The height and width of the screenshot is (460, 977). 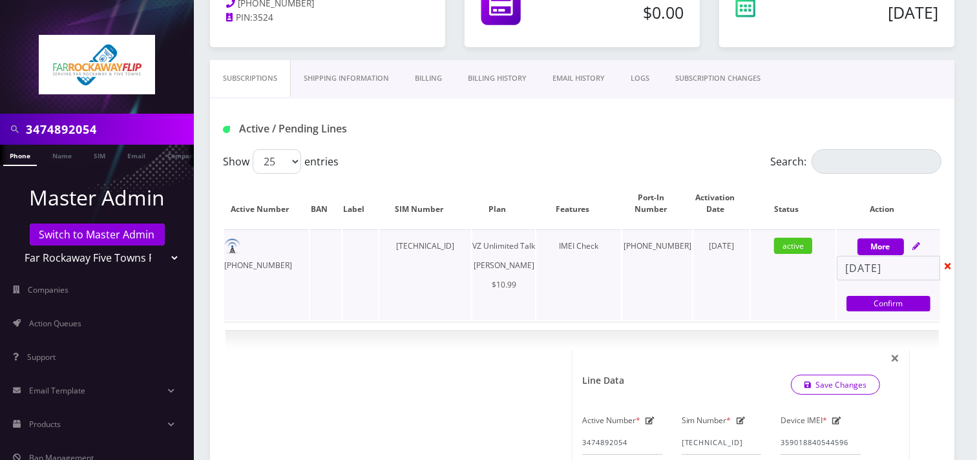 What do you see at coordinates (57, 390) in the screenshot?
I see `span: Email Template` at bounding box center [57, 390].